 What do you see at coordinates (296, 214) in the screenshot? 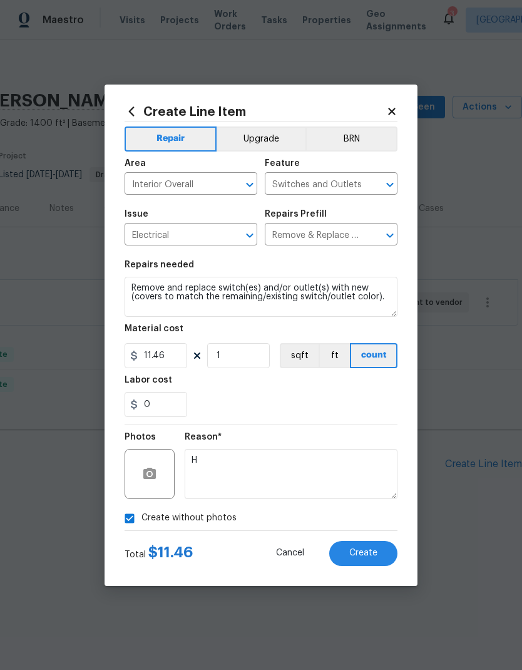
I see `h5: Repairs Prefill` at bounding box center [296, 214].